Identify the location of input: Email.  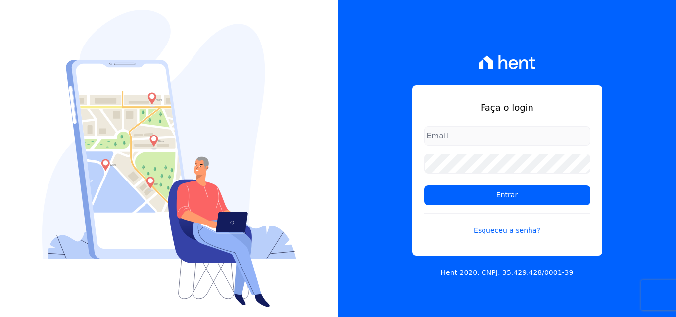
(507, 136).